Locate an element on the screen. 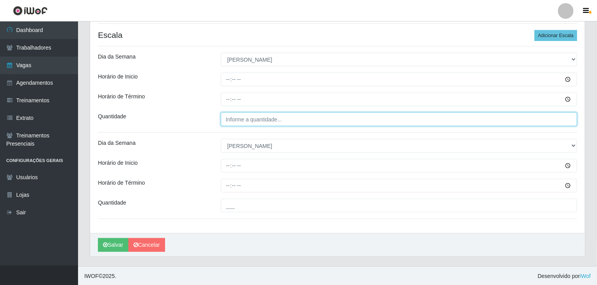 The width and height of the screenshot is (597, 285). span: © 2025 . is located at coordinates (100, 276).